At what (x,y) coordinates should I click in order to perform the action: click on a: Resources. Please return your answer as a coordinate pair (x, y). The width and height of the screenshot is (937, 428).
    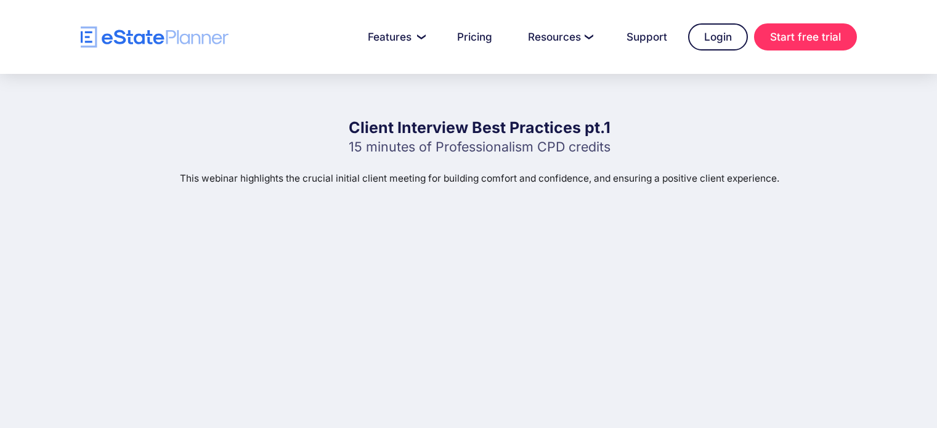
    Looking at the image, I should click on (559, 37).